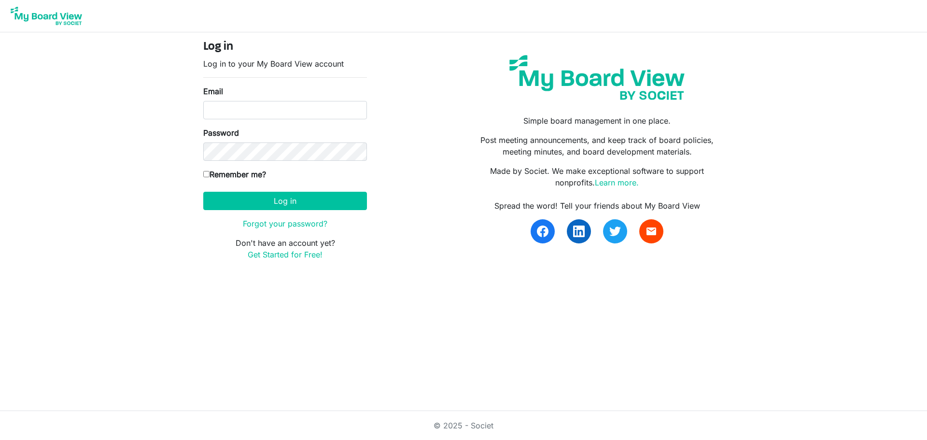  Describe the element at coordinates (285, 249) in the screenshot. I see `p: Don't have an account yet?` at that location.